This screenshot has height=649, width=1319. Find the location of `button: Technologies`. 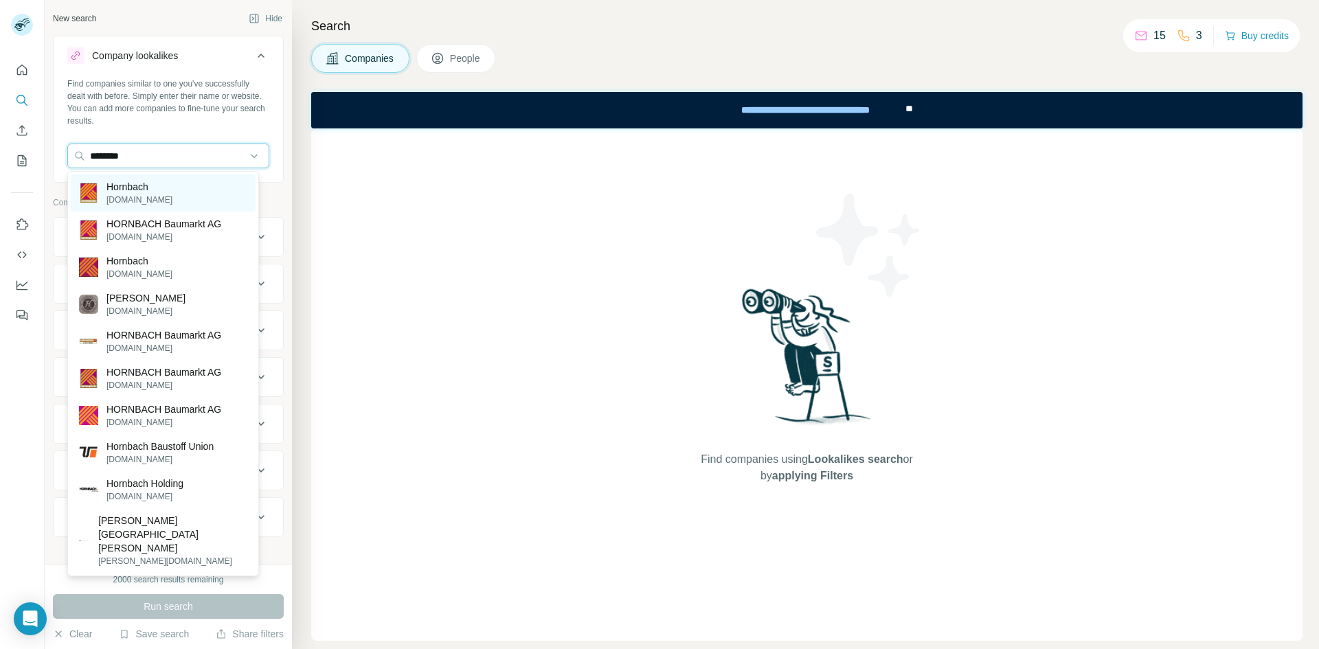

button: Technologies is located at coordinates (168, 470).